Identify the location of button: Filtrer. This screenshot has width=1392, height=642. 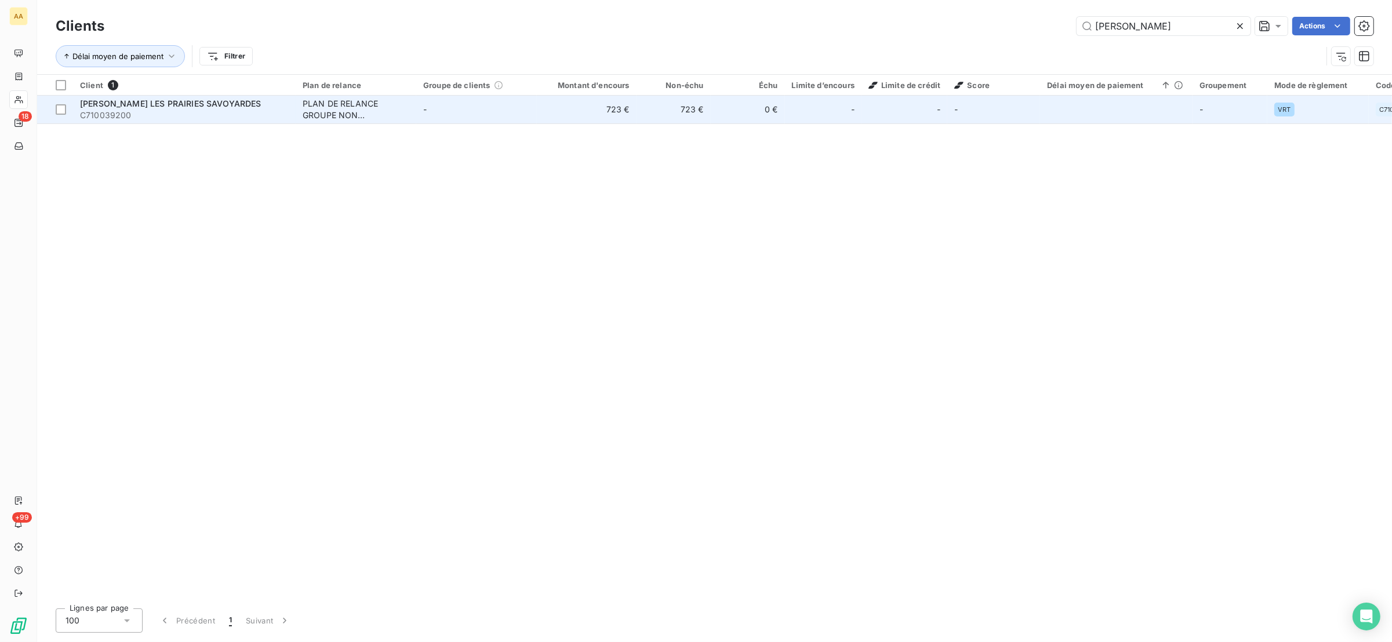
(226, 56).